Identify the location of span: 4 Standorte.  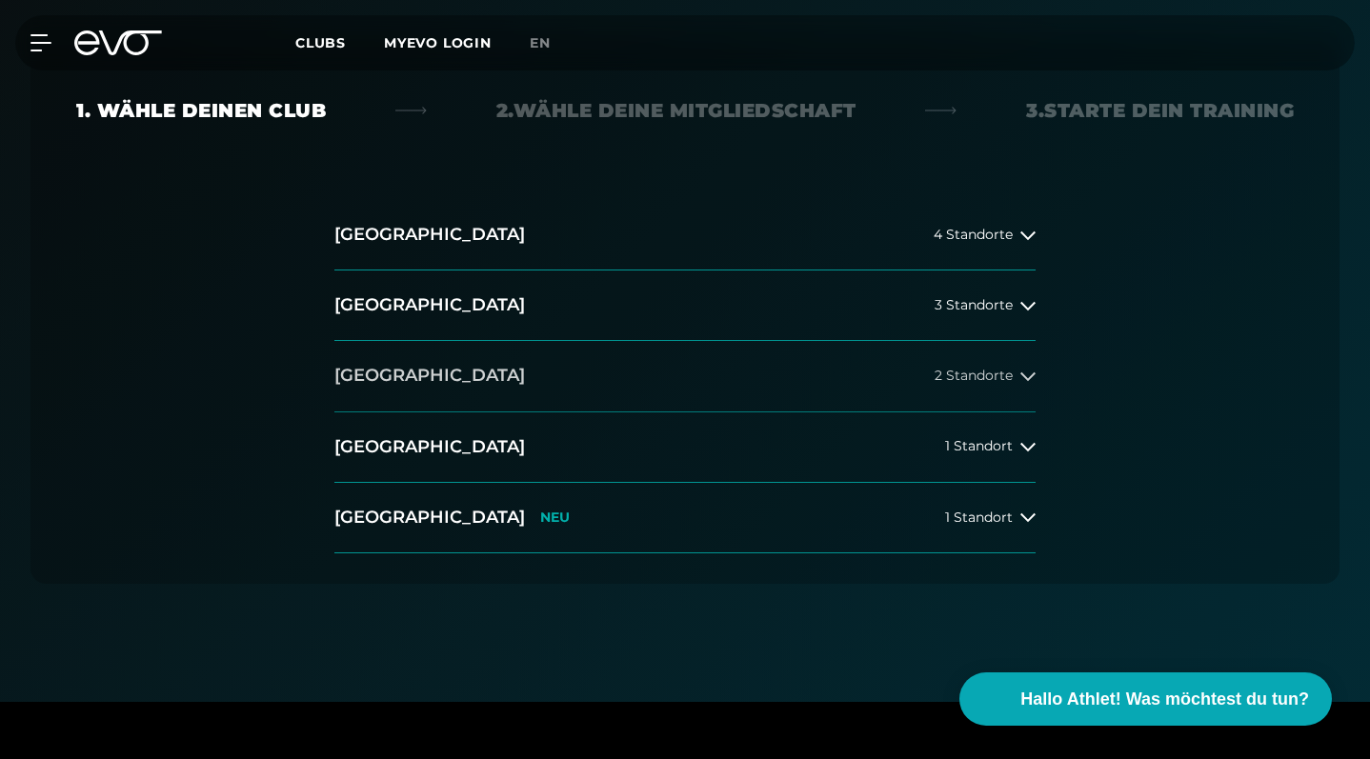
(973, 234).